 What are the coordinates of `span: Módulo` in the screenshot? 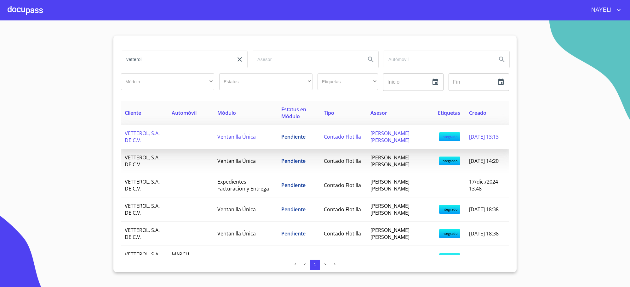 It's located at (226, 113).